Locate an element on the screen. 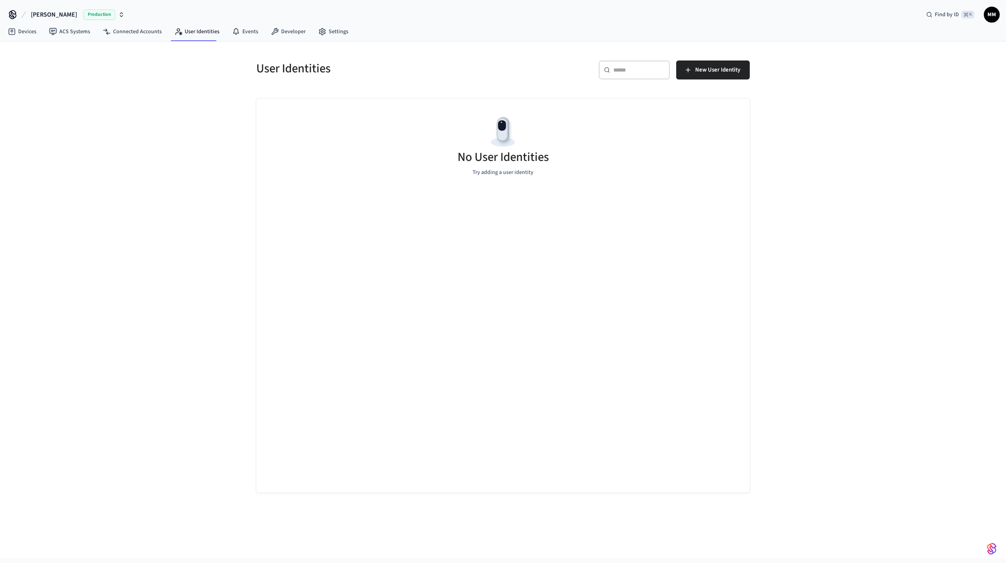 The image size is (1006, 563). h5: User Identities is located at coordinates (377, 68).